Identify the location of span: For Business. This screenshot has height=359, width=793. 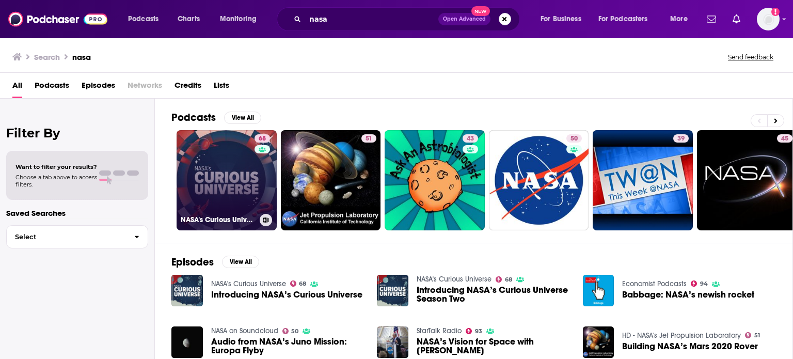
(560, 19).